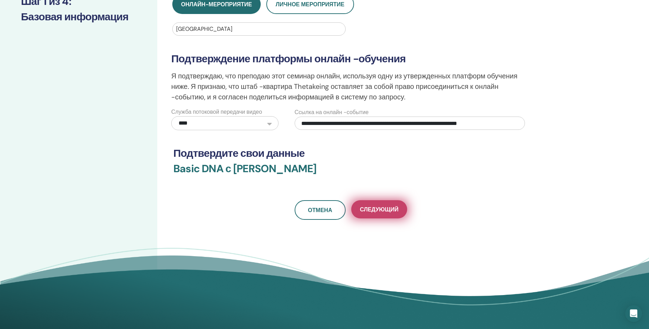  I want to click on a: Отмена, so click(320, 210).